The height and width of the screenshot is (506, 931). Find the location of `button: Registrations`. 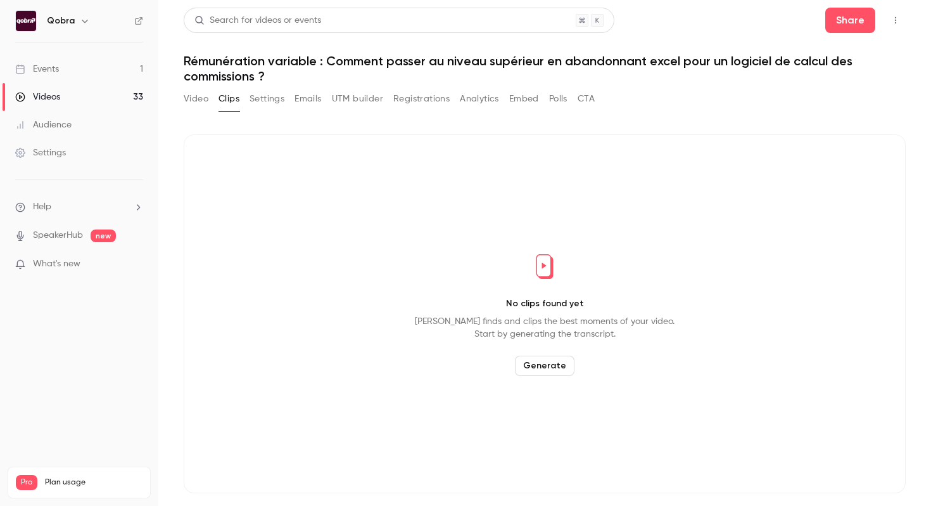

button: Registrations is located at coordinates (421, 99).